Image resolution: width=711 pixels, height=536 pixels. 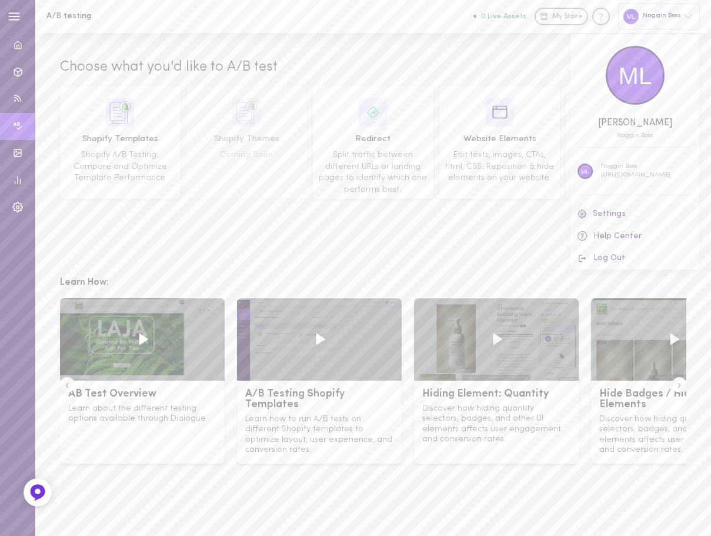 What do you see at coordinates (38, 493) in the screenshot?
I see `img: Feedback Button` at bounding box center [38, 493].